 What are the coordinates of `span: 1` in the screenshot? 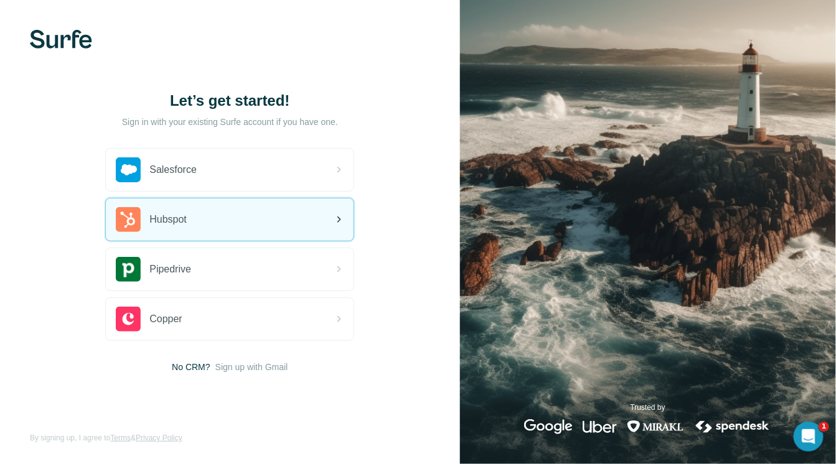 It's located at (824, 427).